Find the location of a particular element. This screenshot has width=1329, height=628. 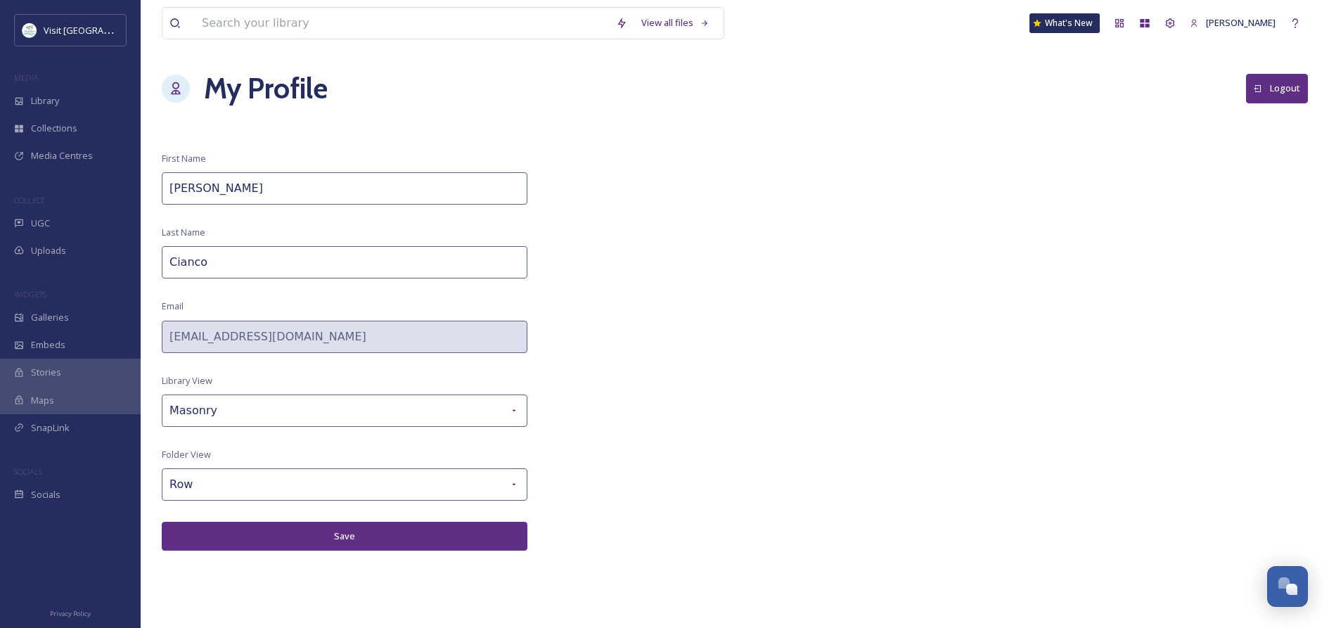

button: Logout is located at coordinates (1277, 88).